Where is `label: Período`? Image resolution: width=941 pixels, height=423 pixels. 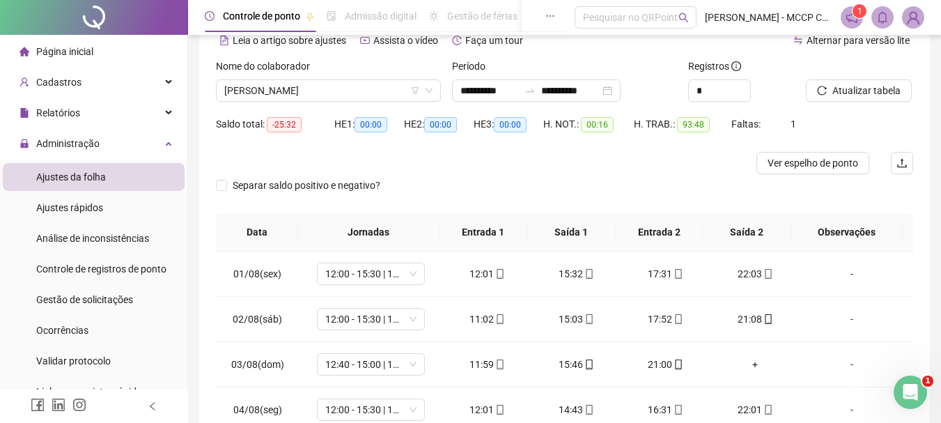
label: Período is located at coordinates (473, 66).